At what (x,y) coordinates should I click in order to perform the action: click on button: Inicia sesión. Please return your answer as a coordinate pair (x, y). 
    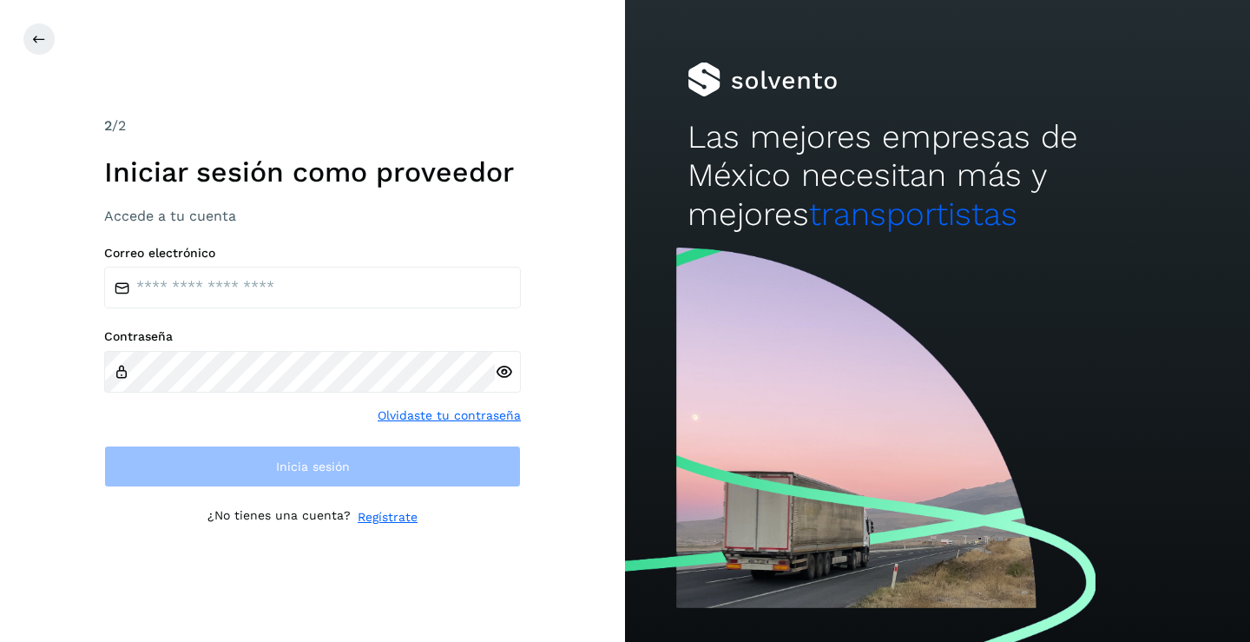
    Looking at the image, I should click on (313, 466).